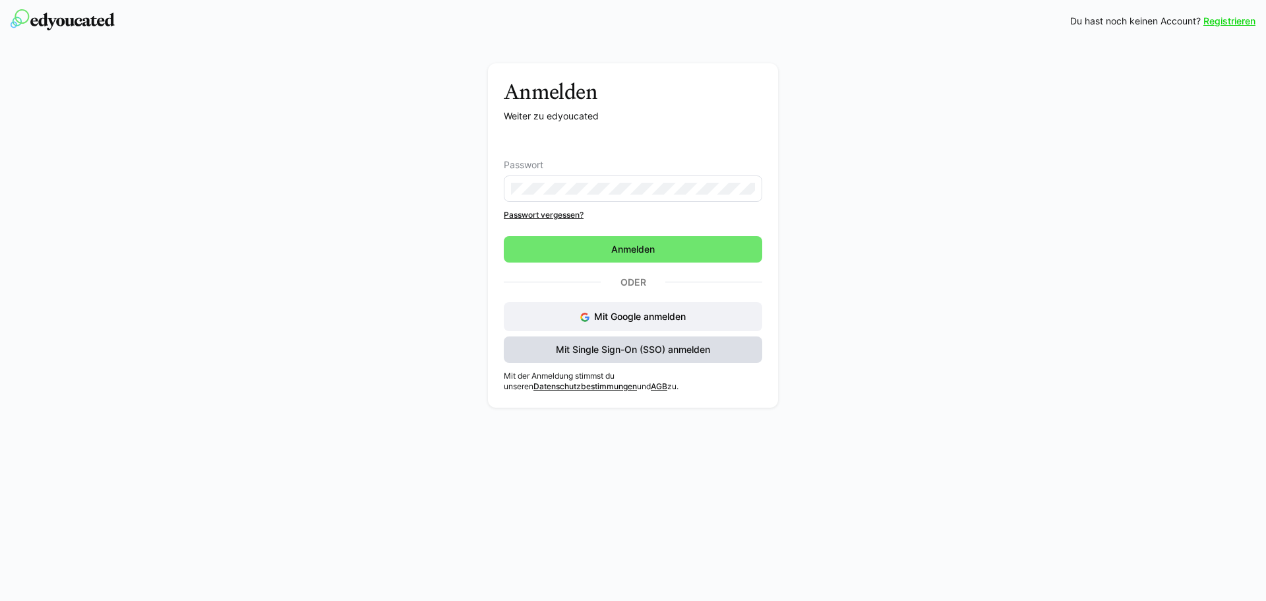 The height and width of the screenshot is (601, 1266). I want to click on a: Passwort vergessen?, so click(633, 215).